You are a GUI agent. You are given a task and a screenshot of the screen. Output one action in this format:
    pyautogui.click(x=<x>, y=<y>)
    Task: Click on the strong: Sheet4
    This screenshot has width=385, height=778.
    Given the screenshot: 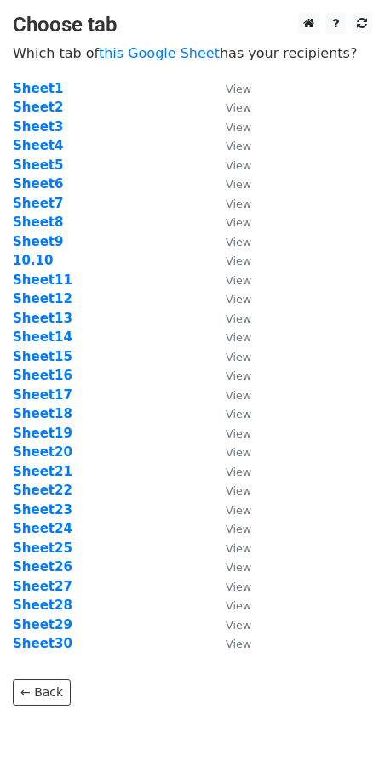 What is the action you would take?
    pyautogui.click(x=37, y=146)
    